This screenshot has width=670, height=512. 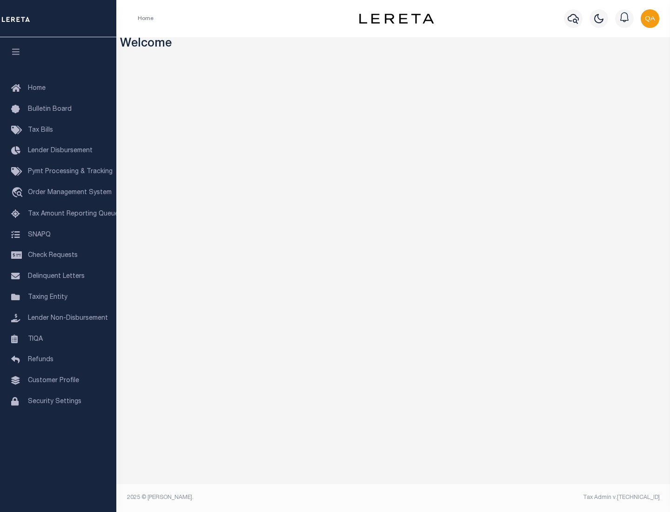 What do you see at coordinates (47, 297) in the screenshot?
I see `span: Taxing Entity` at bounding box center [47, 297].